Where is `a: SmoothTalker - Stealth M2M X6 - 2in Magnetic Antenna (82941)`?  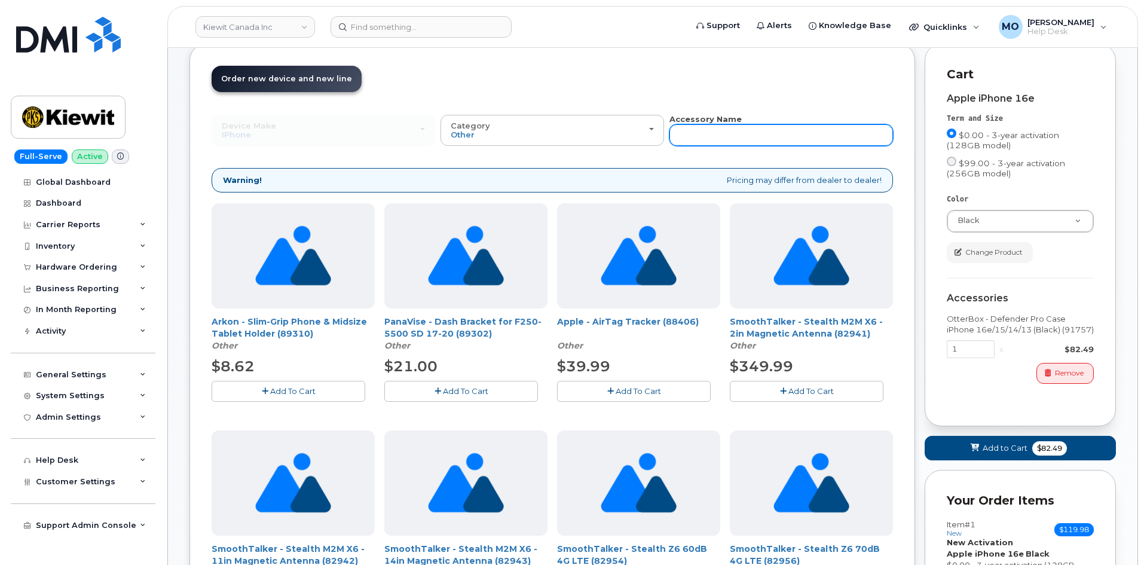
a: SmoothTalker - Stealth M2M X6 - 2in Magnetic Antenna (82941) is located at coordinates (806, 327).